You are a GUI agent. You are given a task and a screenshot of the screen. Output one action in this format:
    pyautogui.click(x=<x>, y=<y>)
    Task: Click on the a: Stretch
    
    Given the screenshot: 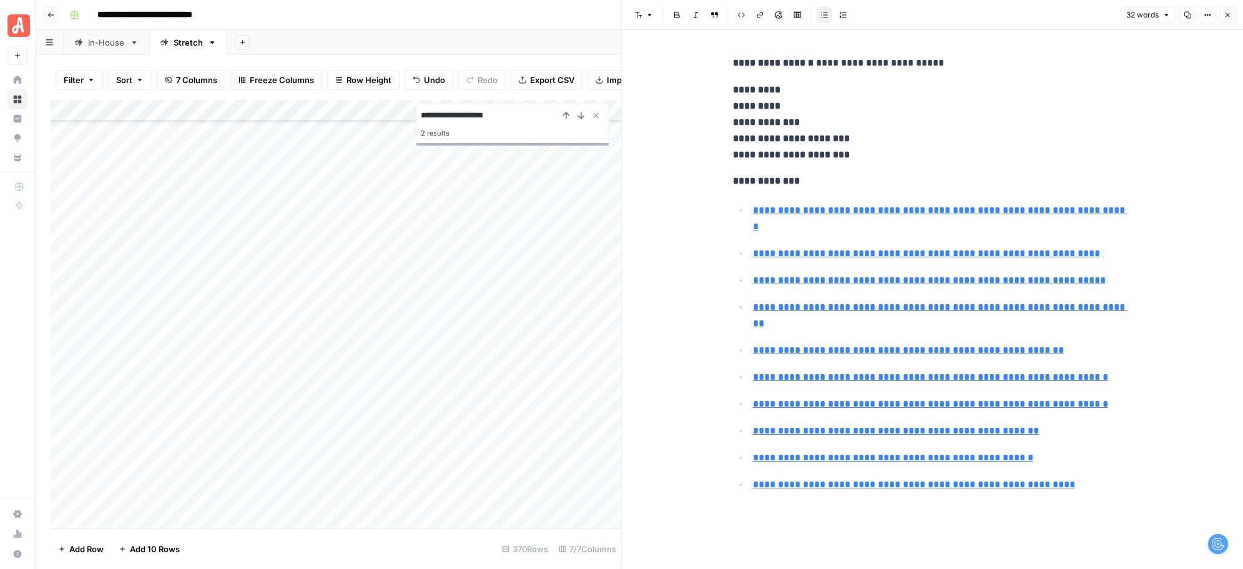 What is the action you would take?
    pyautogui.click(x=188, y=42)
    